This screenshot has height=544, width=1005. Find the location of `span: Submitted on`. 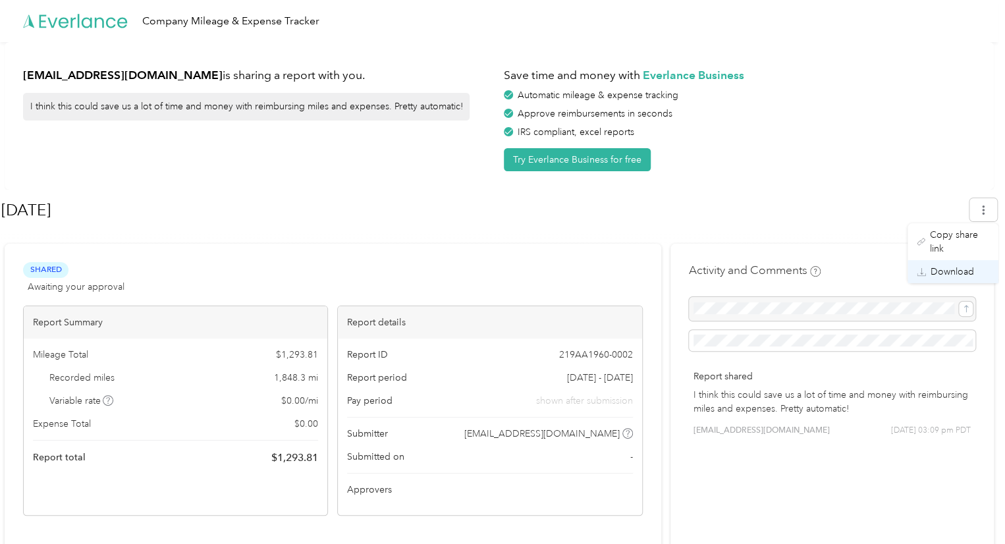

span: Submitted on is located at coordinates (376, 457).